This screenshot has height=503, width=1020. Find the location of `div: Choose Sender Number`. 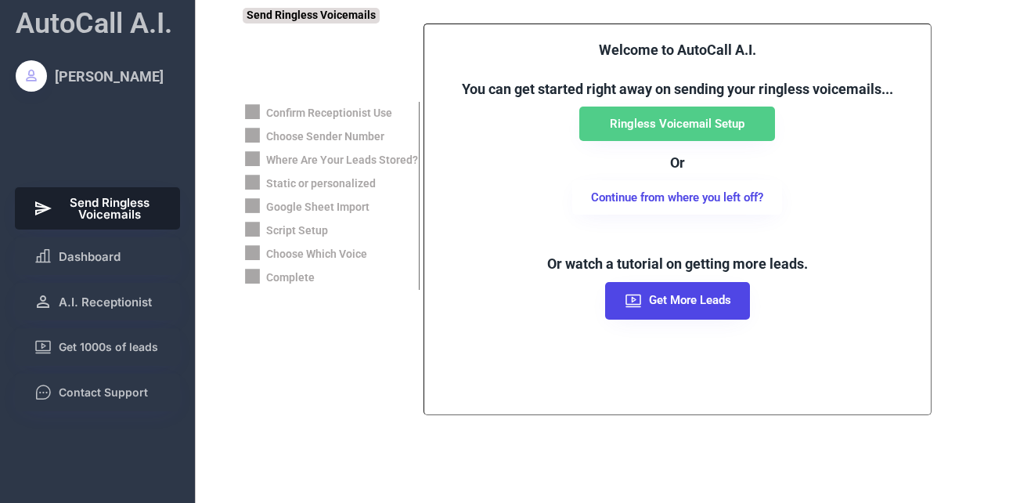

div: Choose Sender Number is located at coordinates (325, 137).